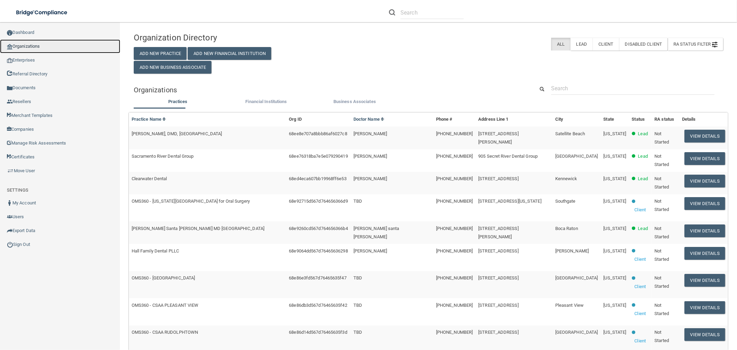 Image resolution: width=737 pixels, height=350 pixels. What do you see at coordinates (615, 119) in the screenshot?
I see `th: State` at bounding box center [615, 119].